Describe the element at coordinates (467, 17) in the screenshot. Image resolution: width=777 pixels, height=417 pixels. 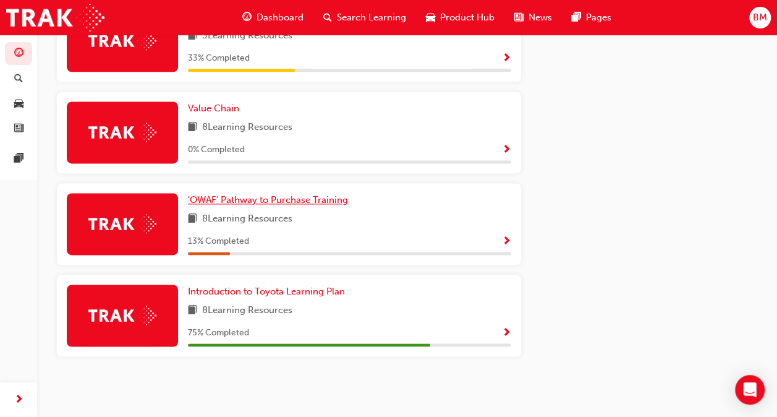
I see `span: Product Hub` at that location.